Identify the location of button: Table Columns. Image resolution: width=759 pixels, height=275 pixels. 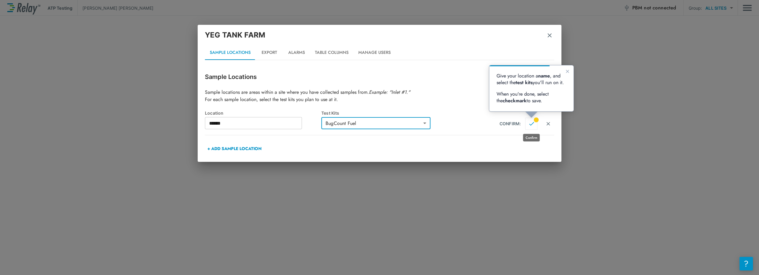
(331, 53).